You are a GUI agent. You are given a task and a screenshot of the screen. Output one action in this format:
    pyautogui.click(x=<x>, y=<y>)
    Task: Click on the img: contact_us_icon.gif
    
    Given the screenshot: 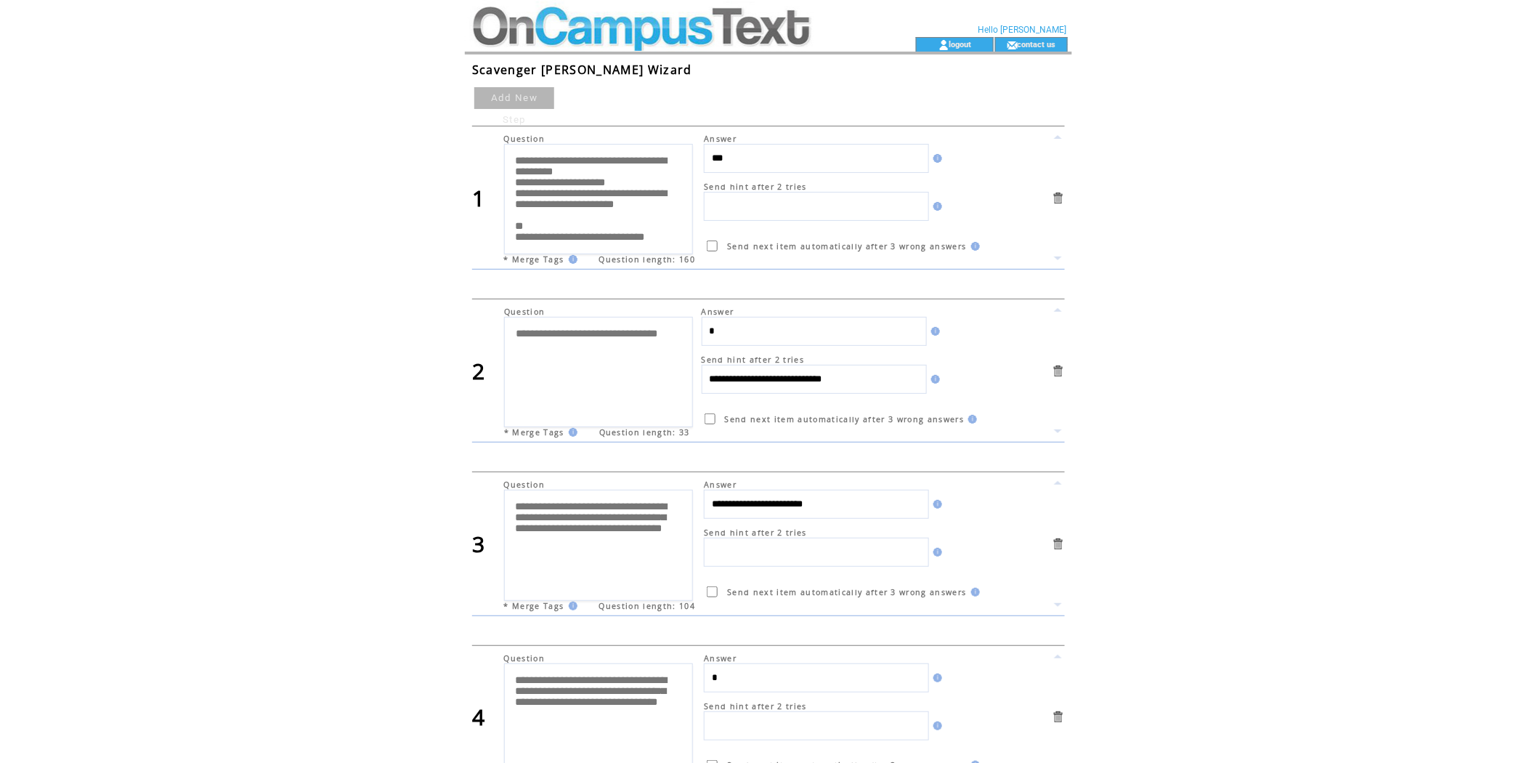 What is the action you would take?
    pyautogui.click(x=1012, y=45)
    